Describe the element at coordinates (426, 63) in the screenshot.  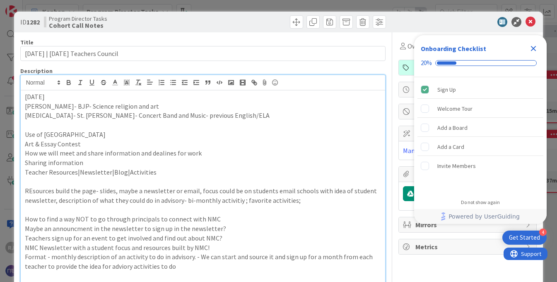
I see `div: 20%` at that location.